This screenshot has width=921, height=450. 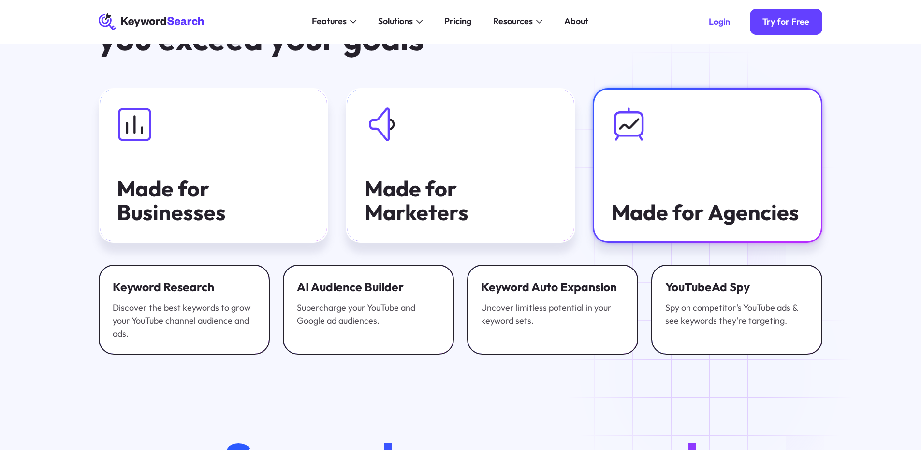 What do you see at coordinates (458, 22) in the screenshot?
I see `a: Pricing` at bounding box center [458, 22].